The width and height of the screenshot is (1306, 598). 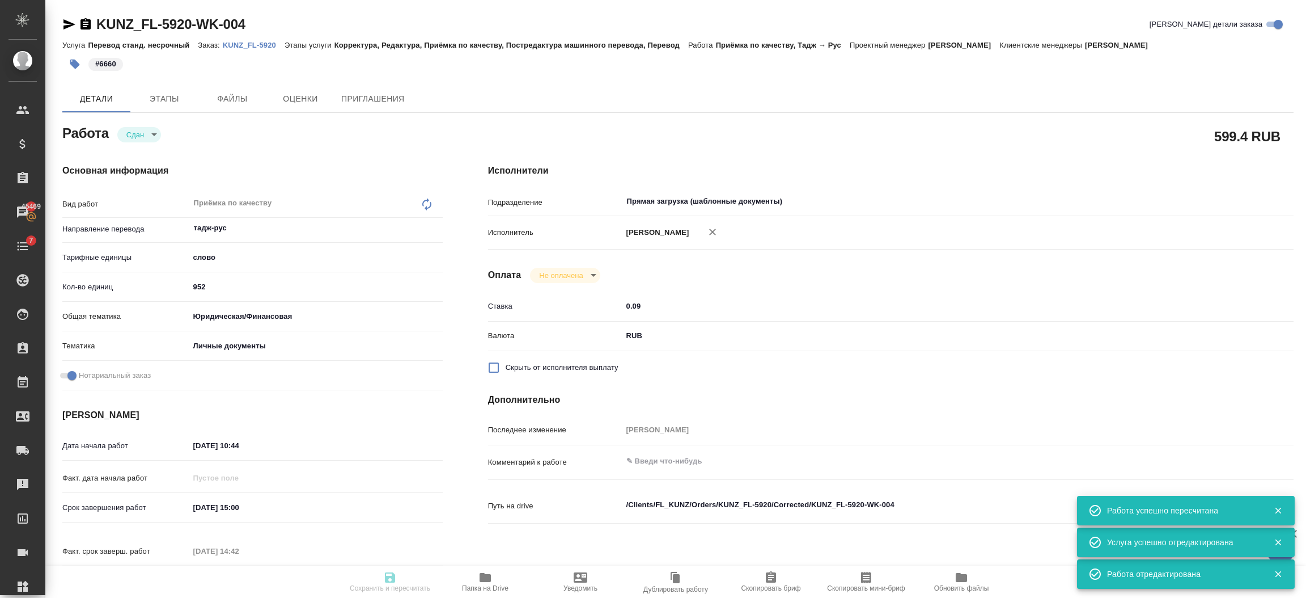 I want to click on h4: Исполнители, so click(x=891, y=171).